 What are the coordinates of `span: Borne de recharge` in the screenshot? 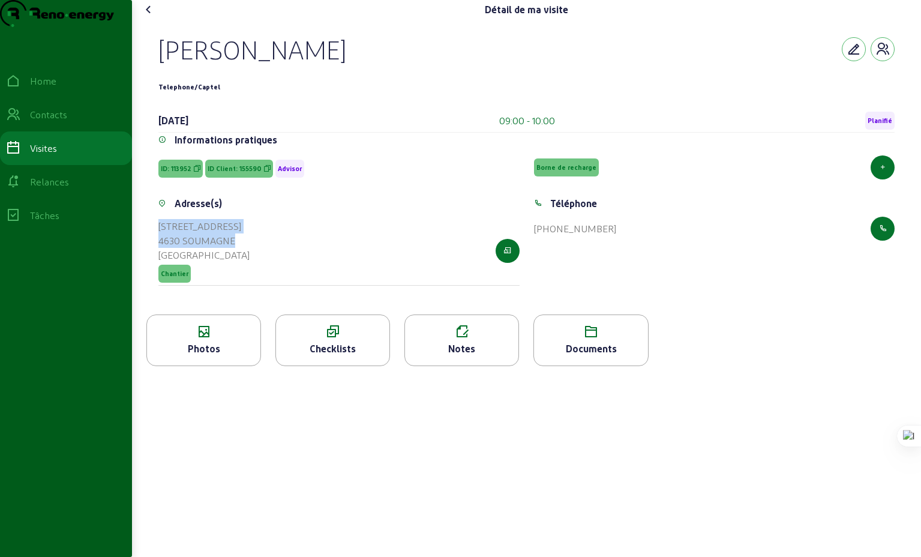 It's located at (567, 167).